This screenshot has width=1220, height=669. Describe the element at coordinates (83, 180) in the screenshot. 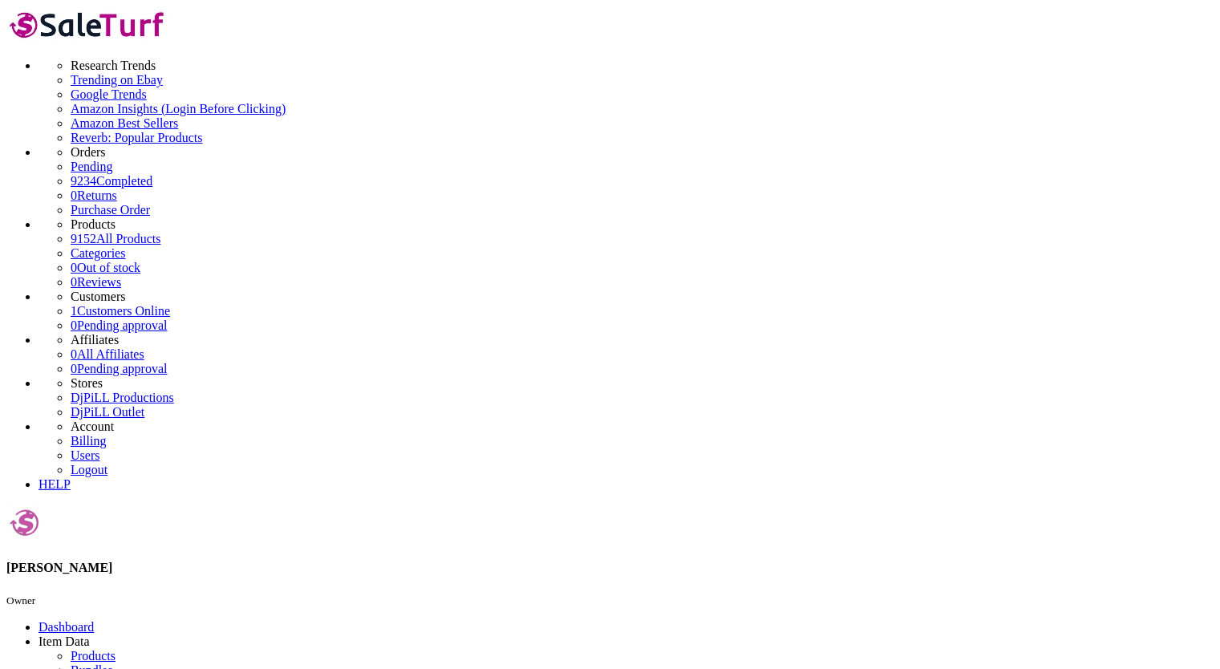

I see `span: 9234` at that location.